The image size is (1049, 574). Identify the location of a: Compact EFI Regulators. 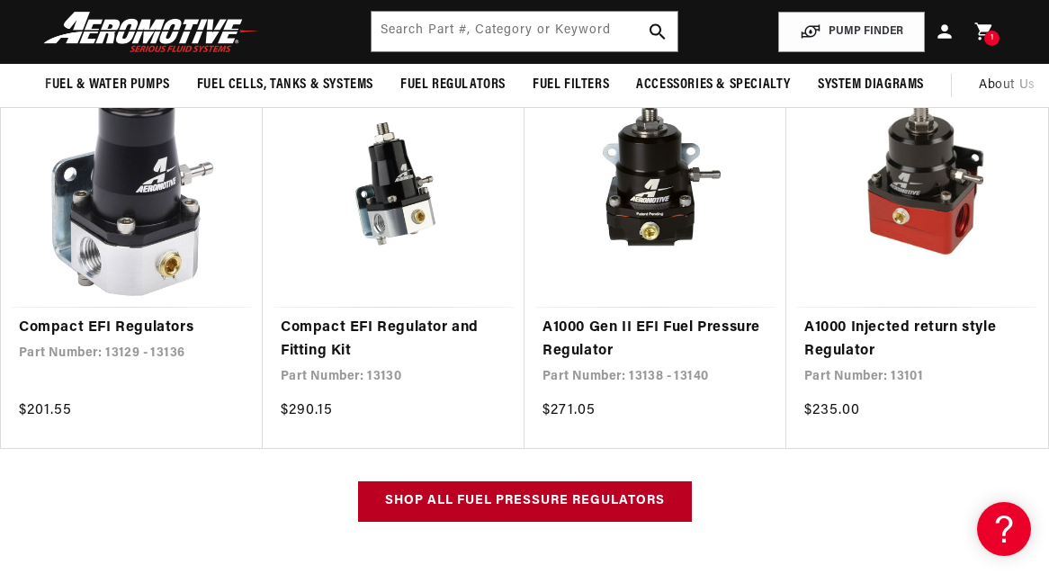
(131, 328).